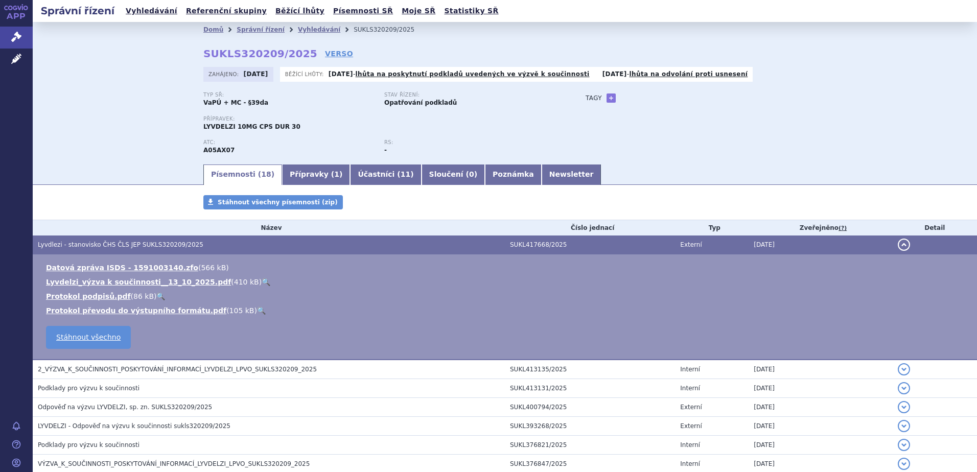  What do you see at coordinates (177, 369) in the screenshot?
I see `span: 2_VÝZVA_K_SOUČINNOSTI_POSKYTOVÁNÍ_INFORMACÍ_LYVDELZI_LPVO_SUKLS320209_2025` at bounding box center [177, 369].